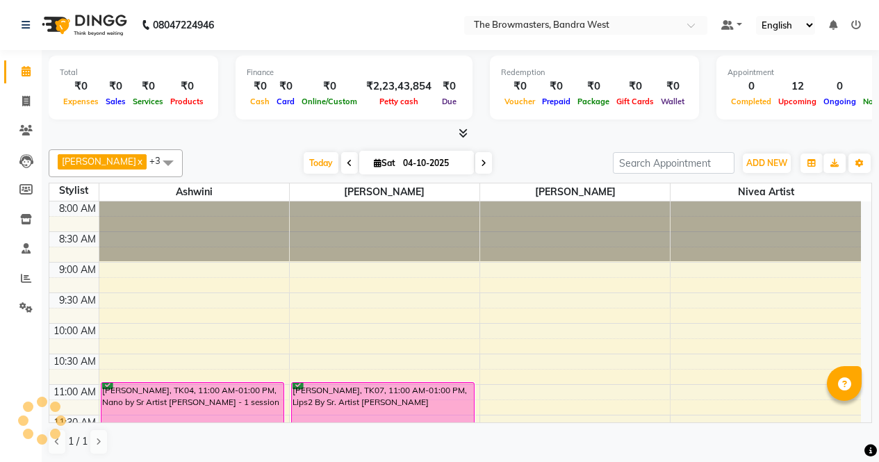  What do you see at coordinates (133, 72) in the screenshot?
I see `div: Total` at bounding box center [133, 72].